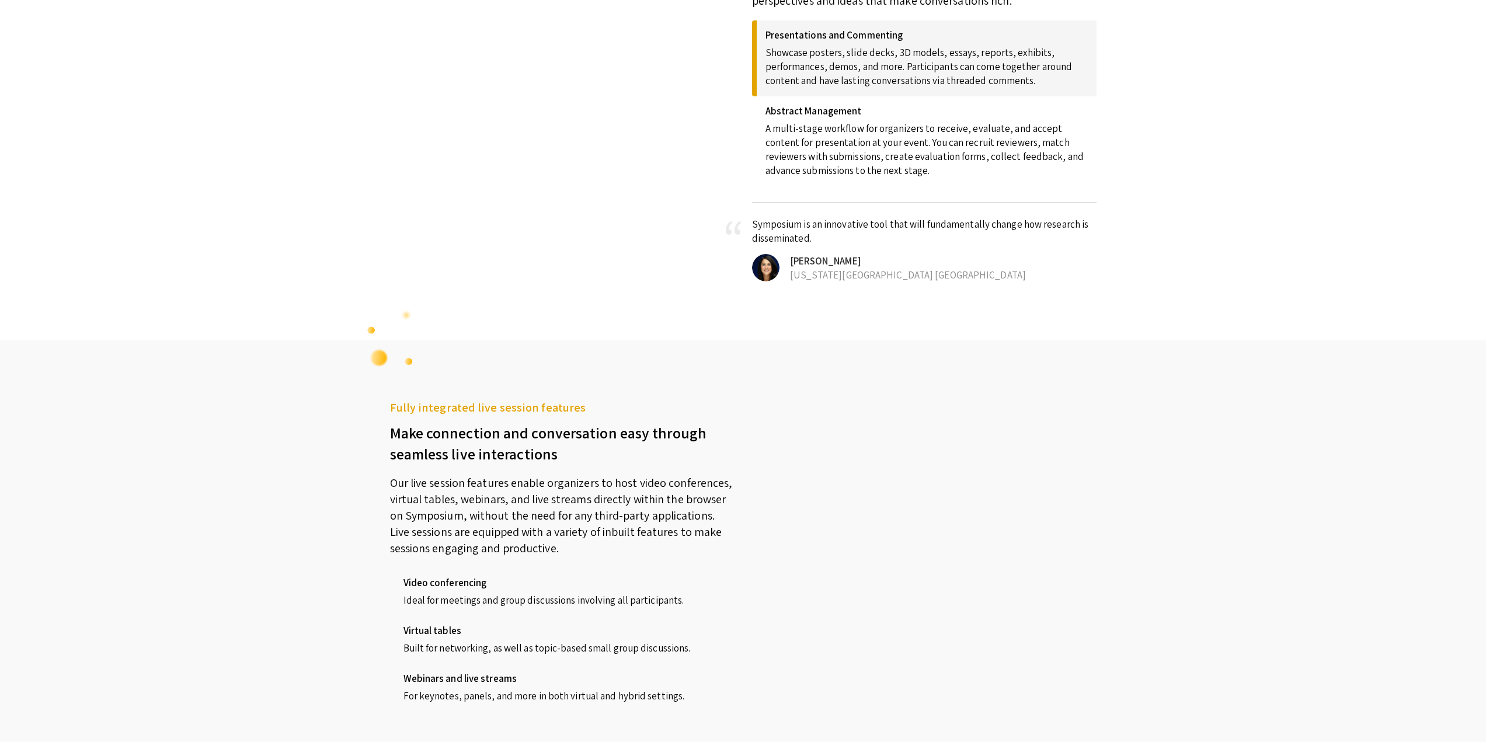 The image size is (1486, 742). What do you see at coordinates (924, 231) in the screenshot?
I see `p: Symposium is an innovative tool that will fundamentally change how research is disseminated.` at bounding box center [924, 231].